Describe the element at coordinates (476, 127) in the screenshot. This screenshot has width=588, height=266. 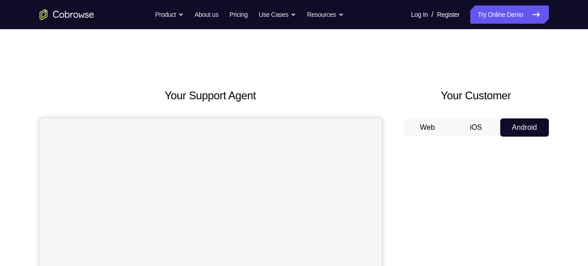
I see `button: iOS` at that location.